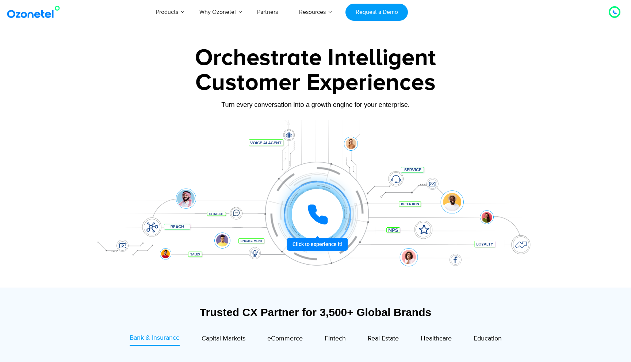  Describe the element at coordinates (315, 83) in the screenshot. I see `div: Customer Experiences` at that location.